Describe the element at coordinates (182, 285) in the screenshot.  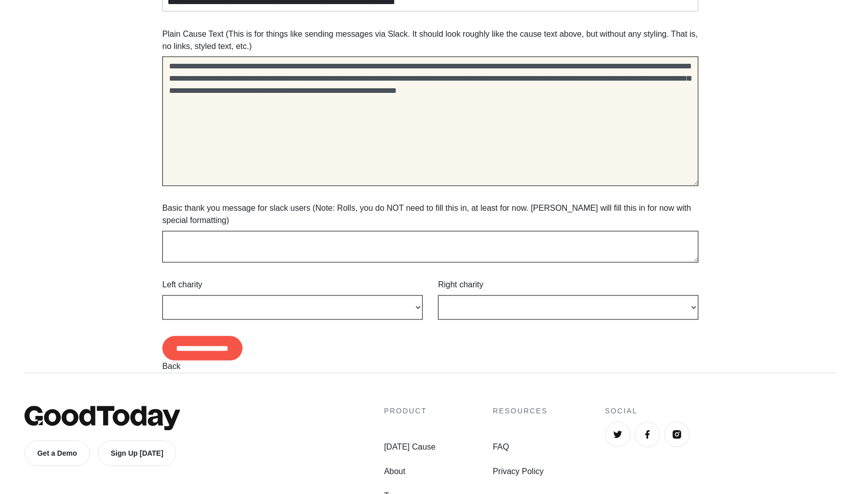
I see `label: Left charity` at that location.